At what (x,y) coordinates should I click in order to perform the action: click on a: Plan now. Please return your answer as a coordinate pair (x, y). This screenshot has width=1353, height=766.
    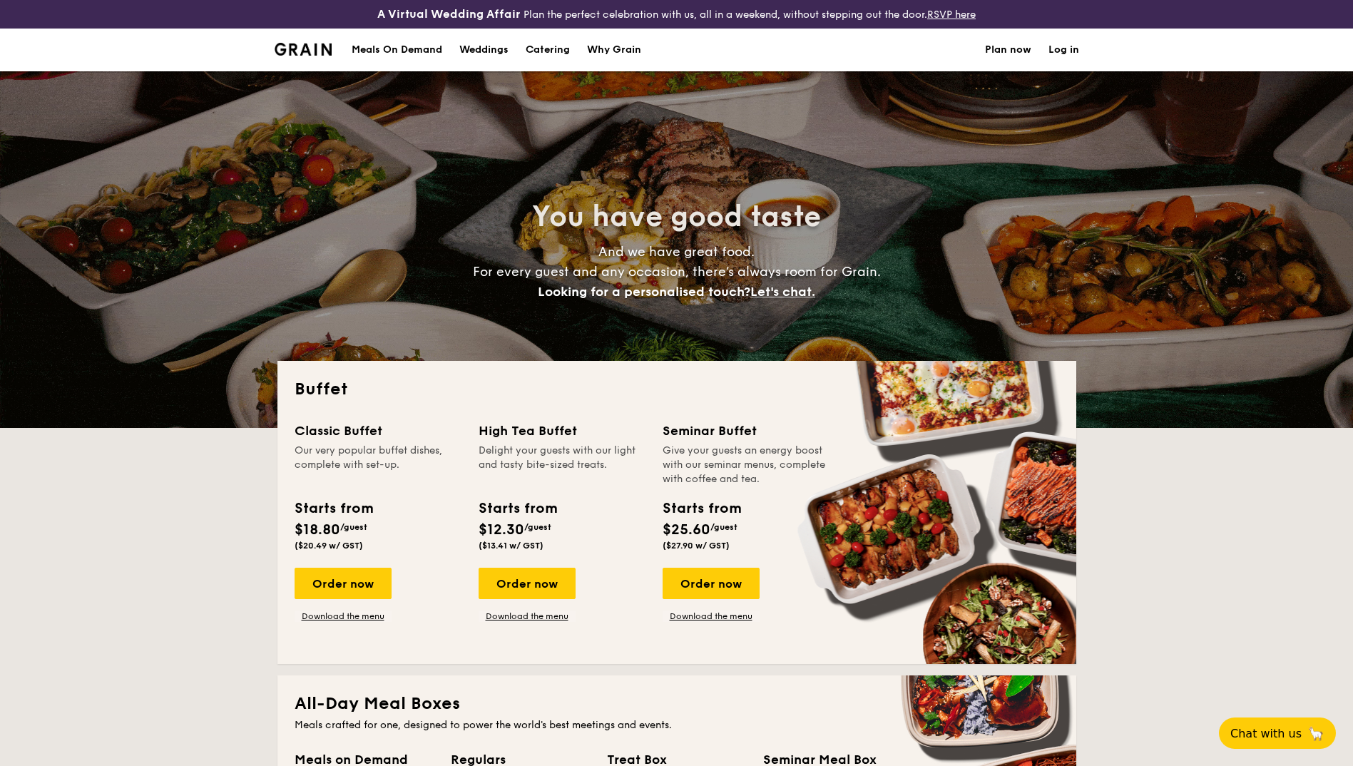
    Looking at the image, I should click on (1008, 50).